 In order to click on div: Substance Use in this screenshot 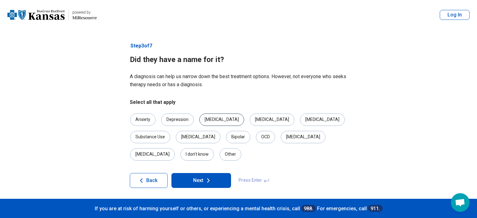, I will do `click(150, 137)`.